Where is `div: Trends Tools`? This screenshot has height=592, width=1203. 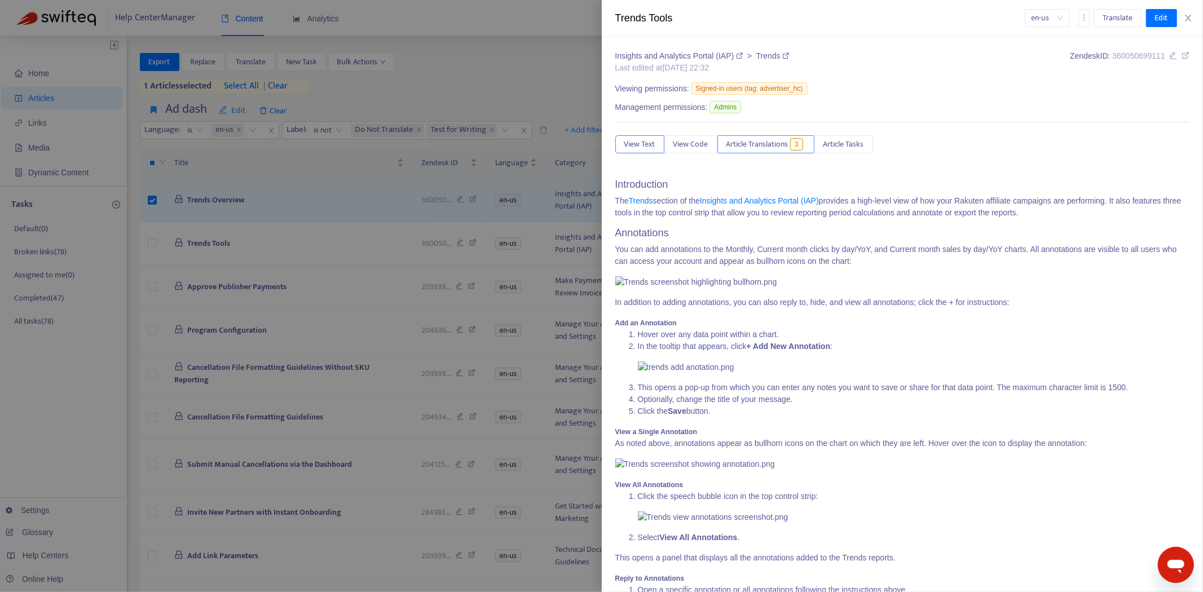 div: Trends Tools is located at coordinates (820, 18).